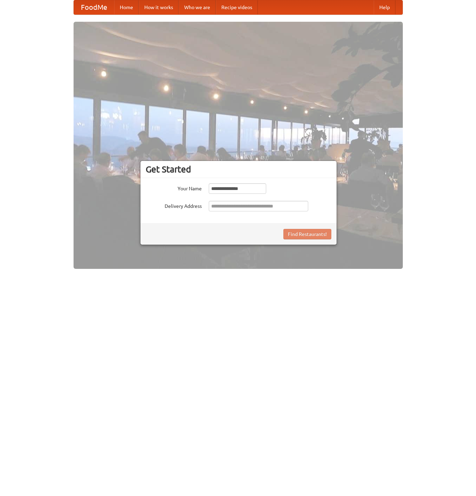 The height and width of the screenshot is (496, 476). What do you see at coordinates (174, 205) in the screenshot?
I see `label: Delivery Address` at bounding box center [174, 205].